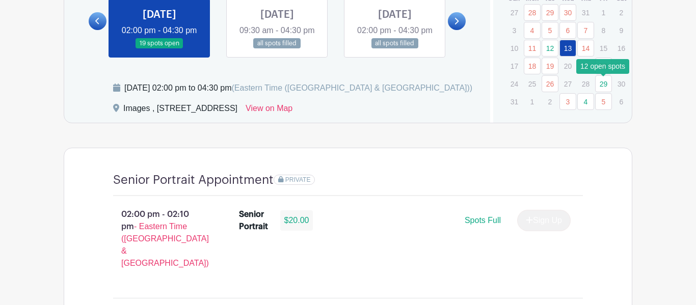 The height and width of the screenshot is (305, 696). What do you see at coordinates (549, 48) in the screenshot?
I see `a: 12` at bounding box center [549, 48].